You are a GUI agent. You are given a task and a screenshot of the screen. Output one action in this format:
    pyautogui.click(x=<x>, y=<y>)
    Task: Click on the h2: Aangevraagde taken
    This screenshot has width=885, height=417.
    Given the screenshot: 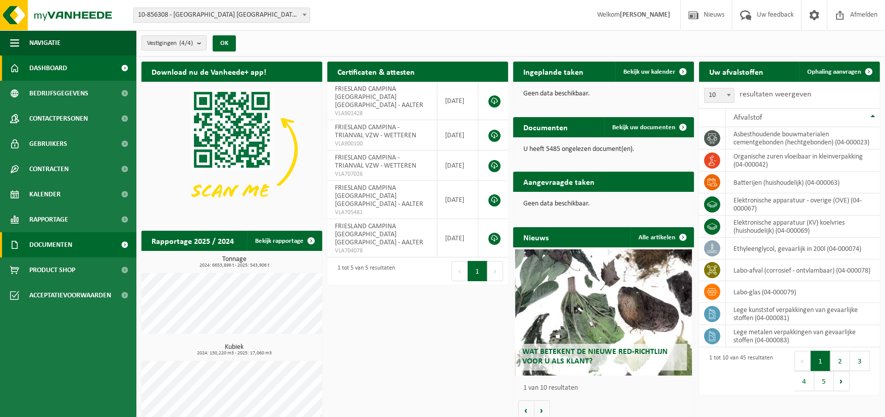 What is the action you would take?
    pyautogui.click(x=559, y=181)
    